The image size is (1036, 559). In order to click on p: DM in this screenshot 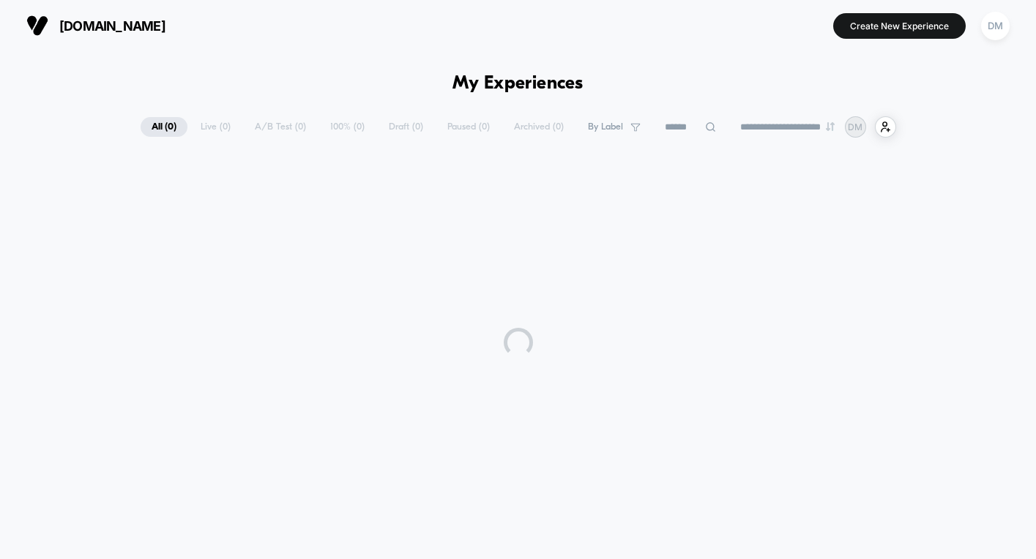, I will do `click(855, 127)`.